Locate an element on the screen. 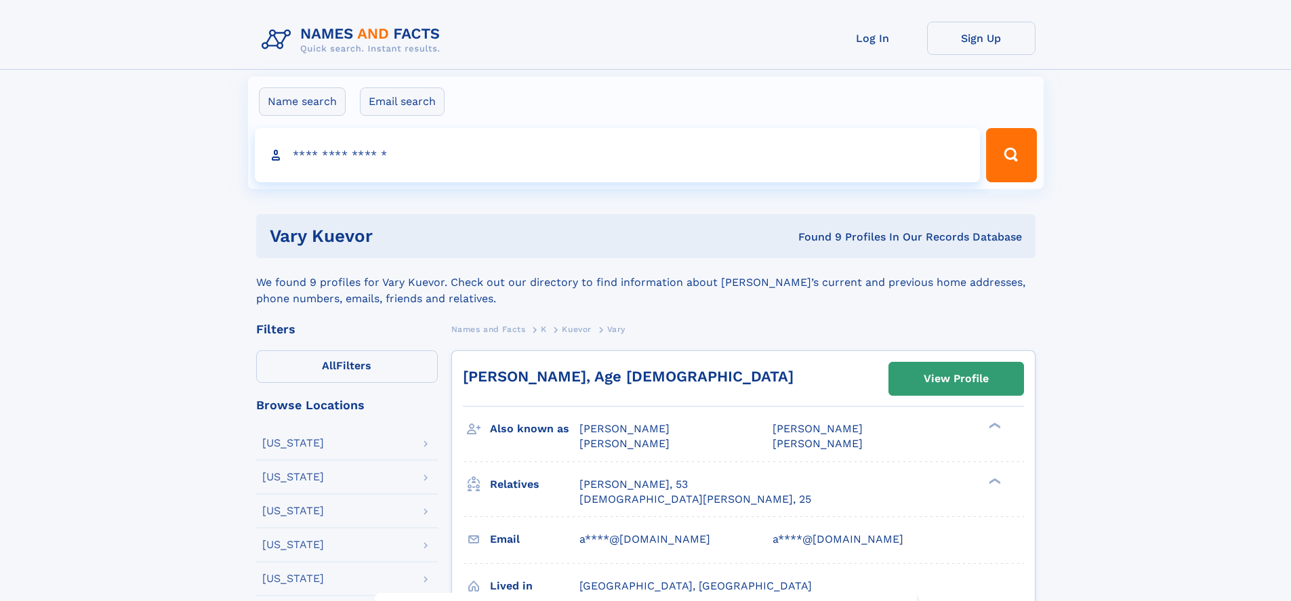 This screenshot has width=1291, height=601. input: search input is located at coordinates (617, 155).